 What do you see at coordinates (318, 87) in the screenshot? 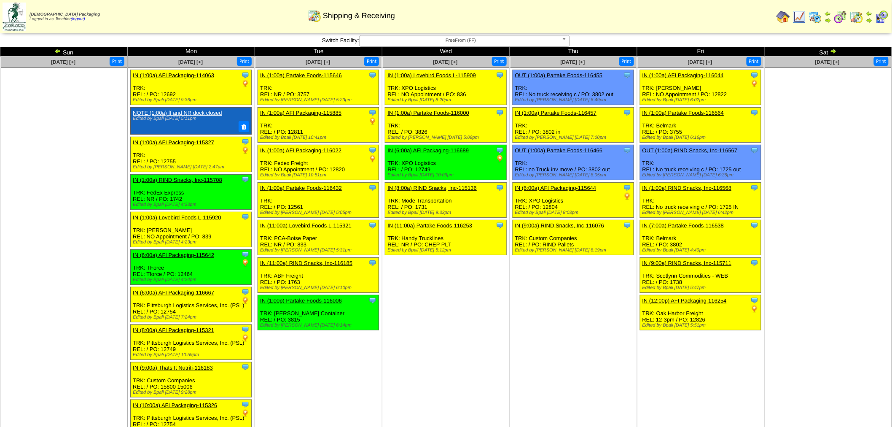
I see `div: TRK: REL: NR / PO: 3757` at bounding box center [318, 87].